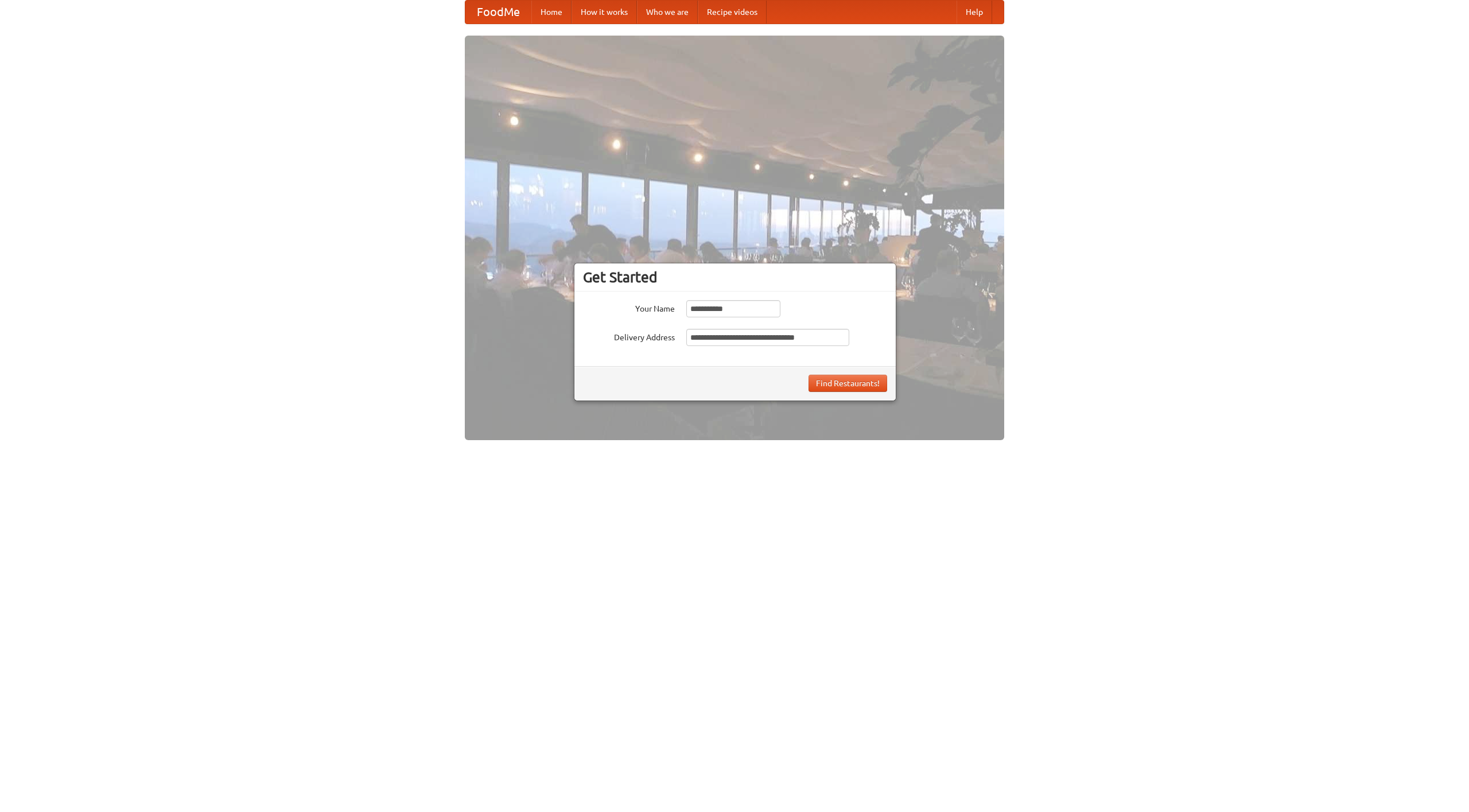  I want to click on h3: Get Started, so click(734, 277).